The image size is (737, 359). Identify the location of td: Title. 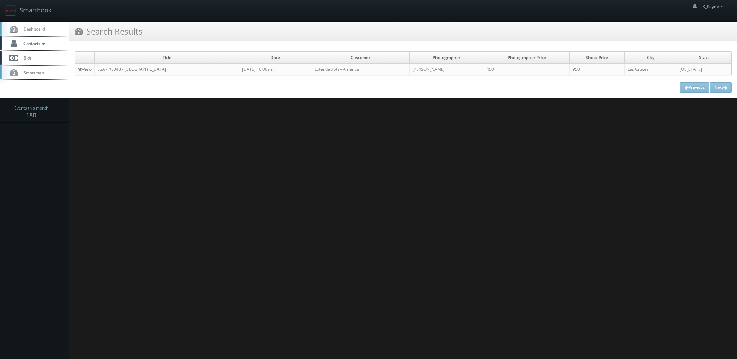
(167, 58).